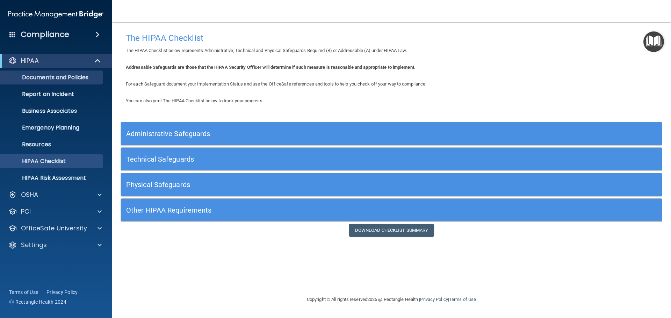 The width and height of the screenshot is (671, 318). I want to click on a: Settings, so click(55, 245).